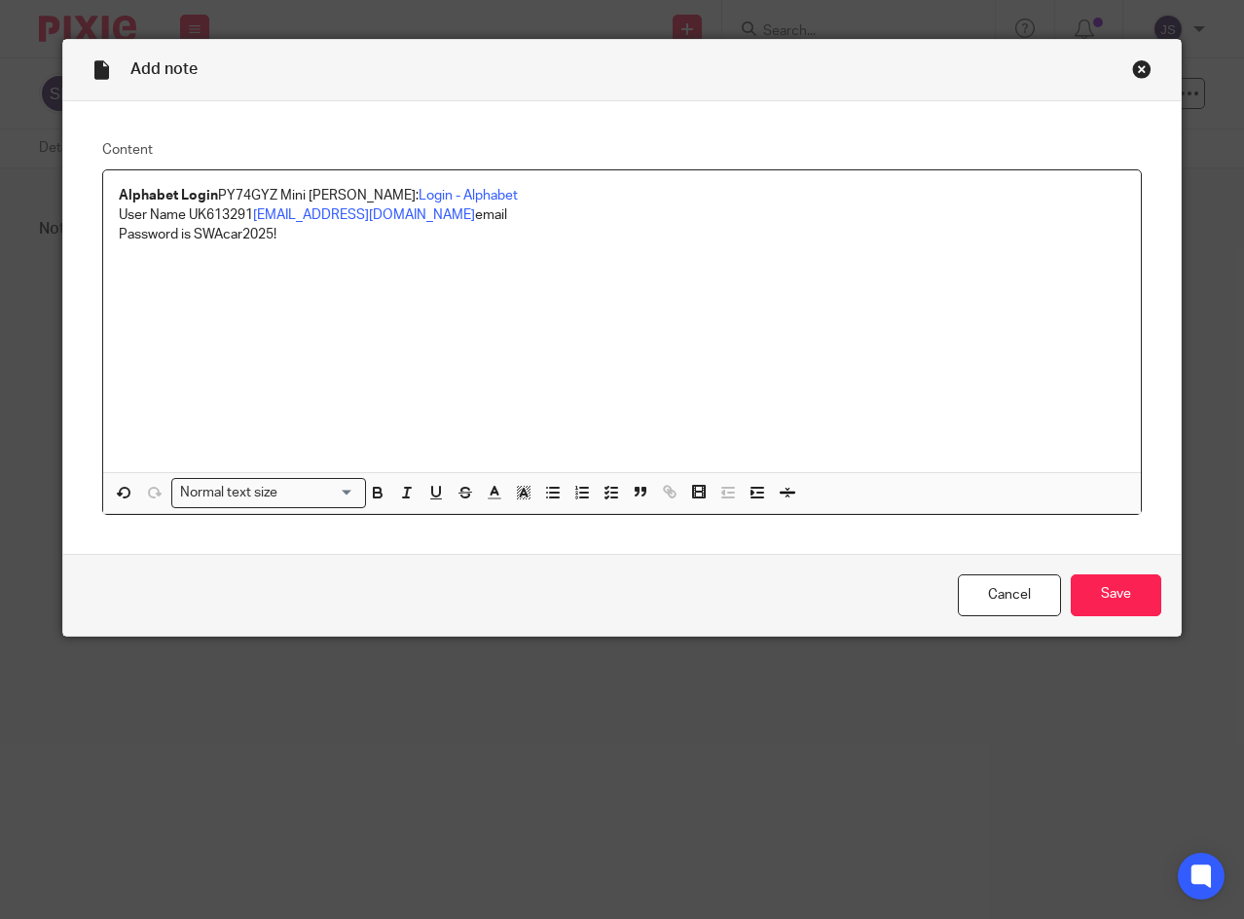 The width and height of the screenshot is (1244, 919). I want to click on div: Search for option, so click(269, 493).